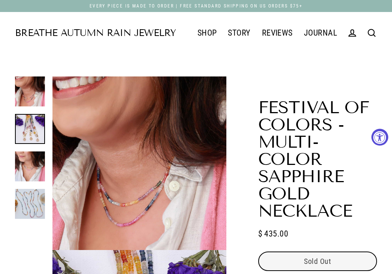 The height and width of the screenshot is (274, 392). Describe the element at coordinates (318, 159) in the screenshot. I see `h1: Festival of Colors - Multi-Color Sapphire Gold Necklace` at that location.